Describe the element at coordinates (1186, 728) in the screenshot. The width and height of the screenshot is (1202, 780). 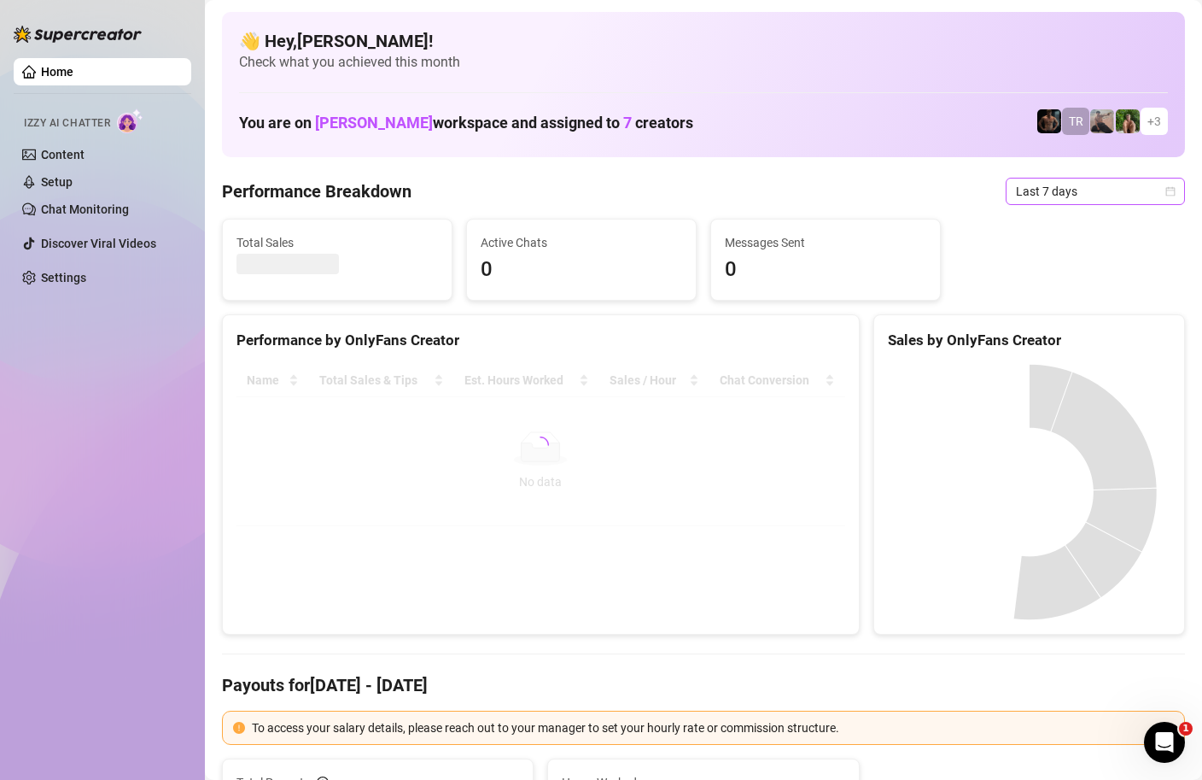
I see `span: 1` at that location.